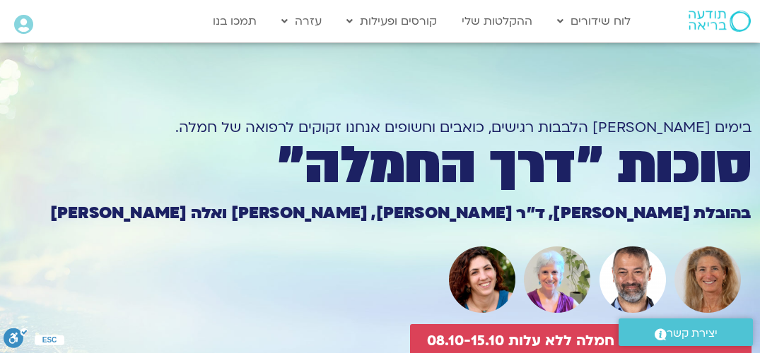 The height and width of the screenshot is (353, 760). What do you see at coordinates (594, 21) in the screenshot?
I see `a: לוח שידורים` at bounding box center [594, 21].